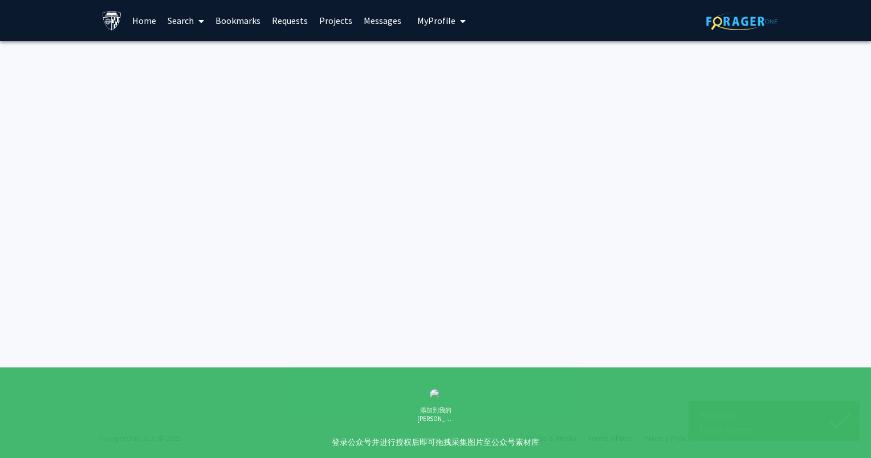 The width and height of the screenshot is (871, 458). I want to click on a: Search, so click(186, 21).